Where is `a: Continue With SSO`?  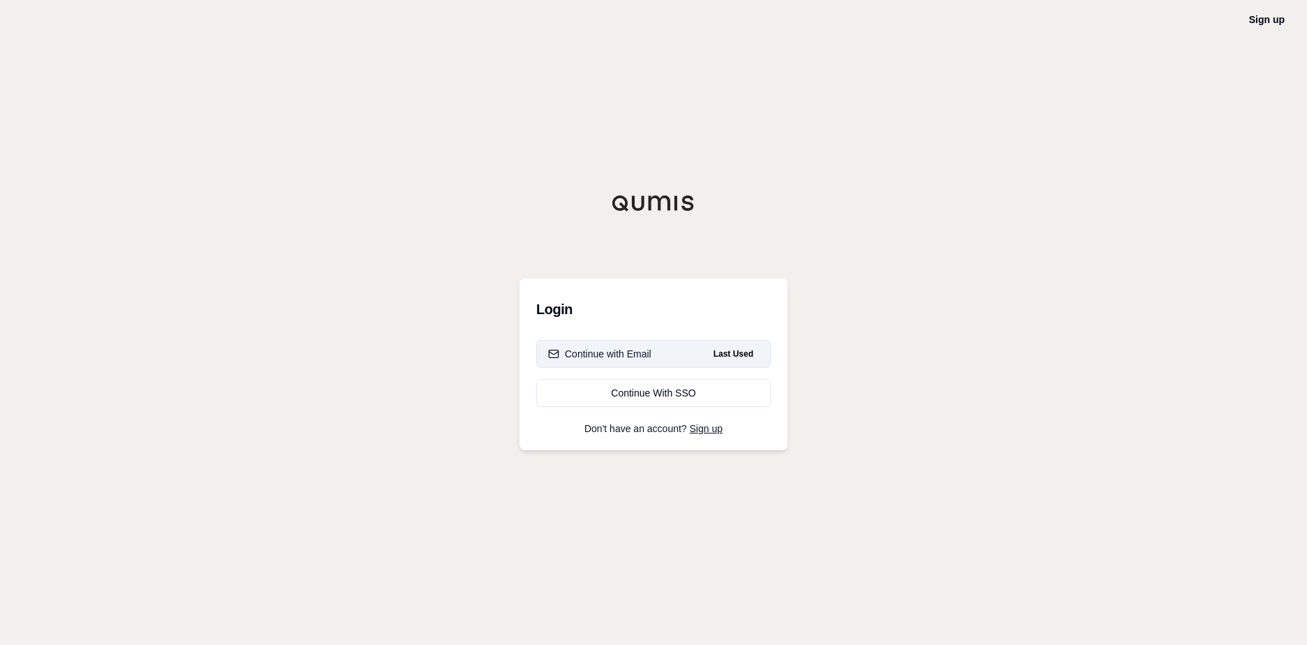
a: Continue With SSO is located at coordinates (654, 393).